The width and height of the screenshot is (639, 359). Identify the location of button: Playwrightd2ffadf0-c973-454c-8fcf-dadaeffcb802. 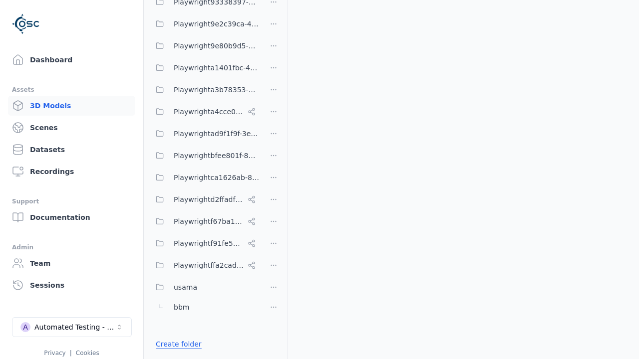
(205, 200).